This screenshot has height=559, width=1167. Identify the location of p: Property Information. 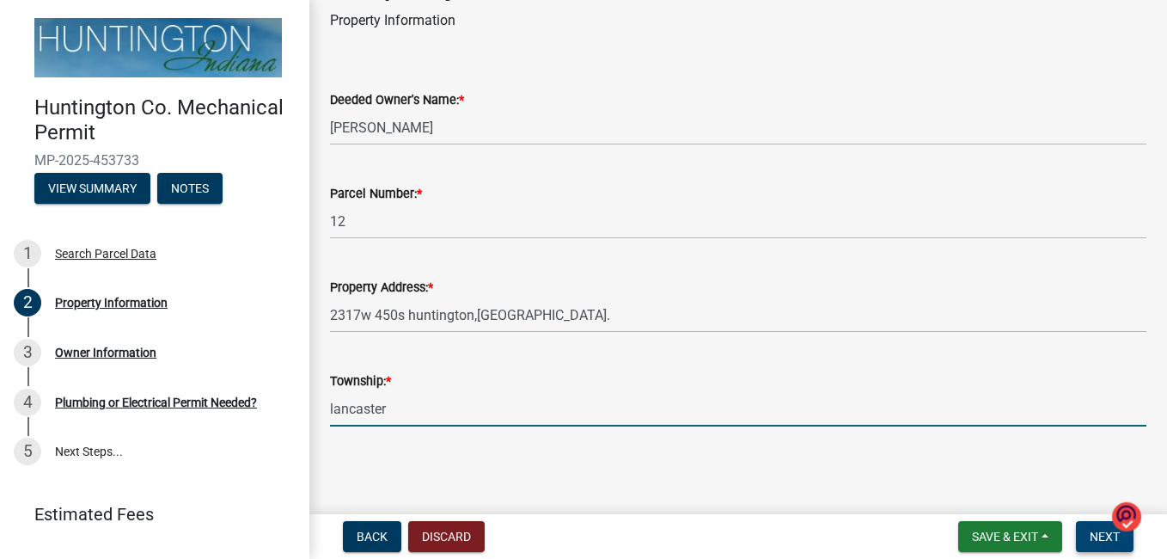
(489, 21).